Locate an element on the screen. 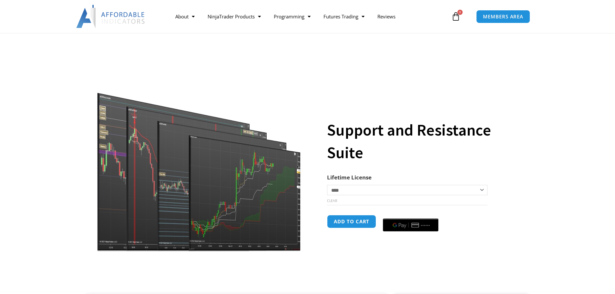 This screenshot has height=294, width=615. img: Support and Resistance Suite 1 is located at coordinates (199, 162).